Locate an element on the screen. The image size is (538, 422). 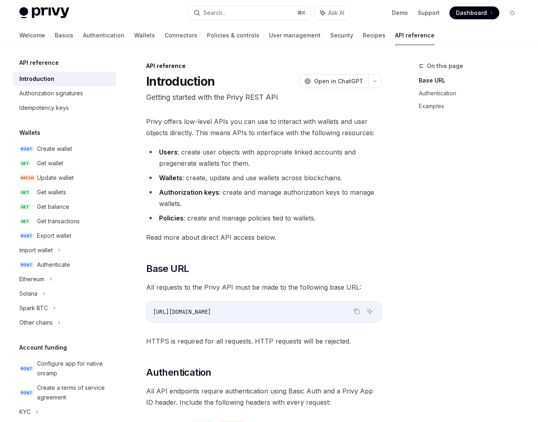
a: POSTCreate a terms of service agreement is located at coordinates (64, 393).